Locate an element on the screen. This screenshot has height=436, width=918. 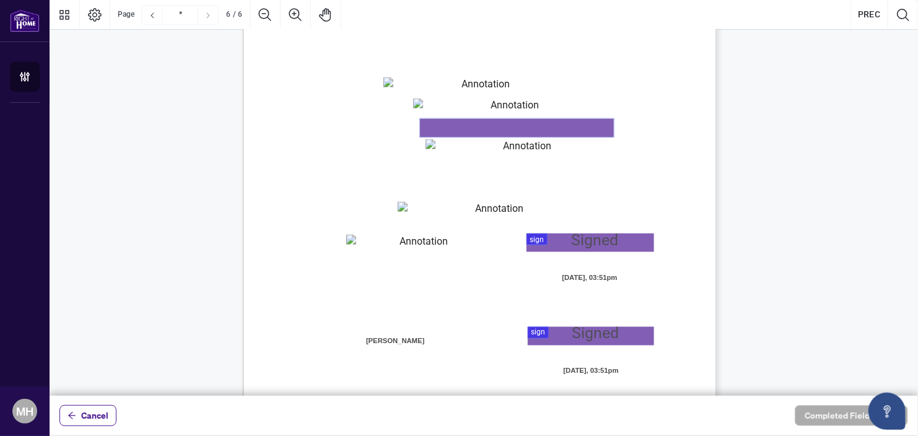
button: Cancel is located at coordinates (88, 415).